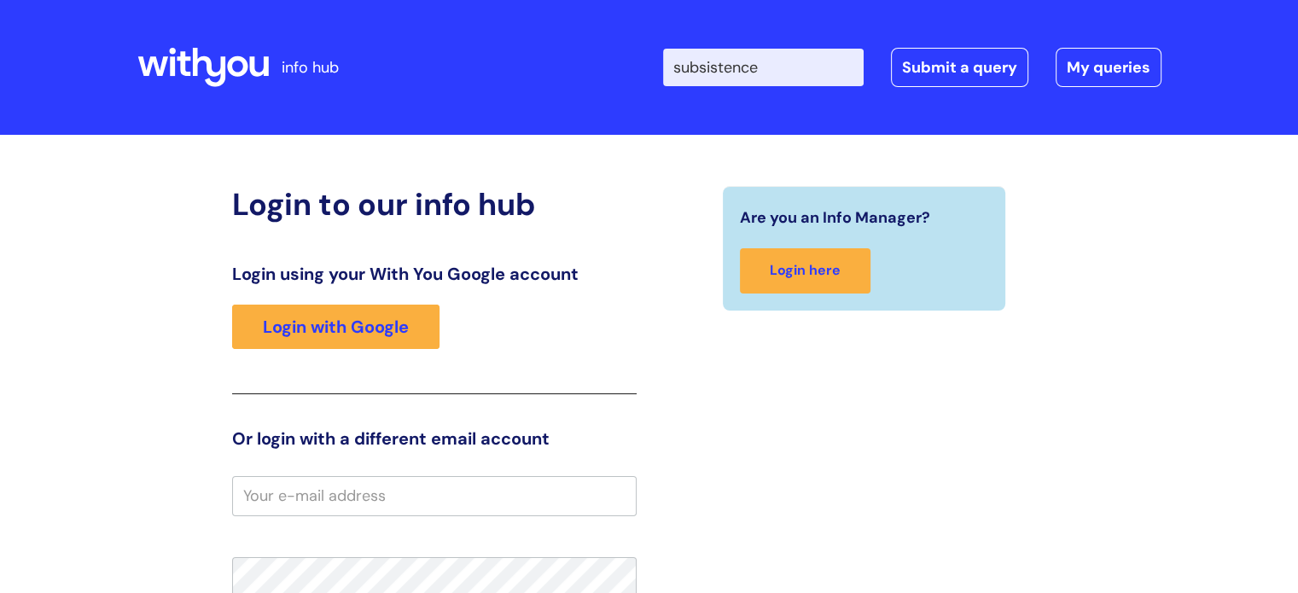 This screenshot has height=593, width=1298. I want to click on h3: Login using your With You Google account, so click(434, 274).